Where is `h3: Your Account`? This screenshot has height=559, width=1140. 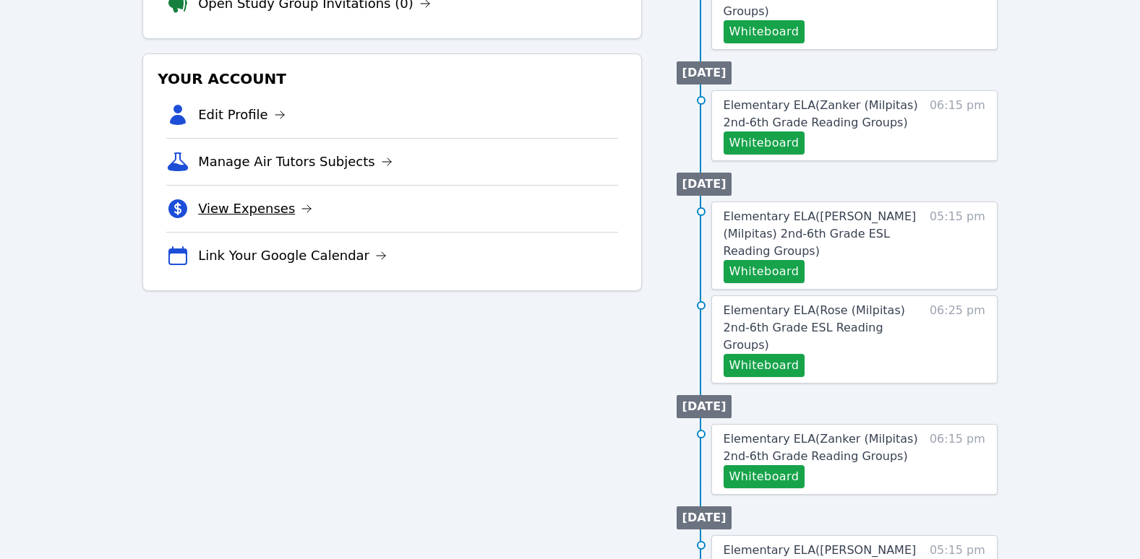 h3: Your Account is located at coordinates (392, 79).